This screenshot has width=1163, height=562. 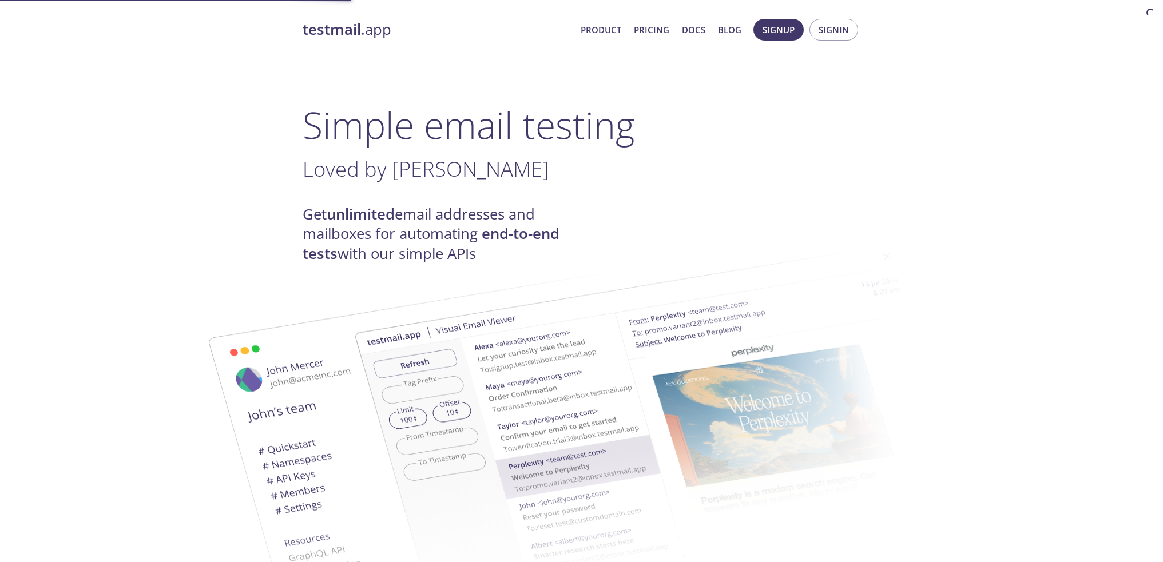 I want to click on button: Signin, so click(x=833, y=30).